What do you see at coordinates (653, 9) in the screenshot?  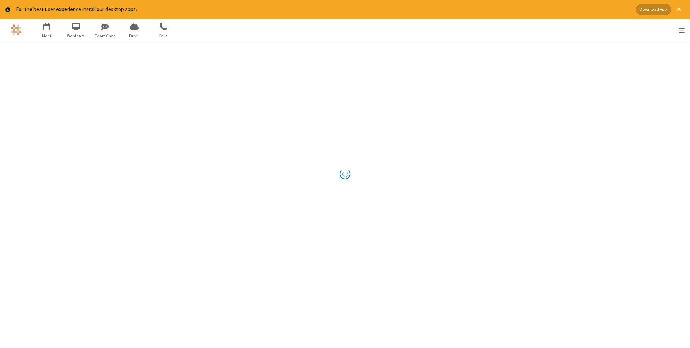 I see `button: Download App` at bounding box center [653, 9].